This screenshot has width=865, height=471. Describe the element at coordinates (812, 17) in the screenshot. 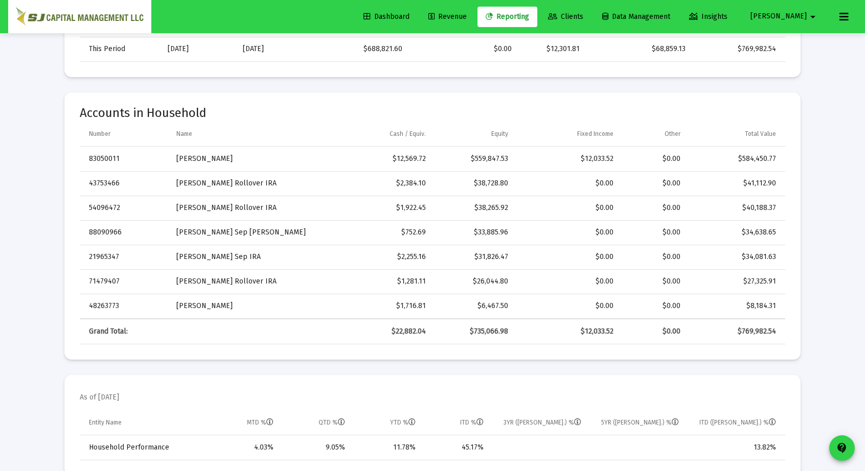

I see `mat-icon: arrow_drop_down` at that location.